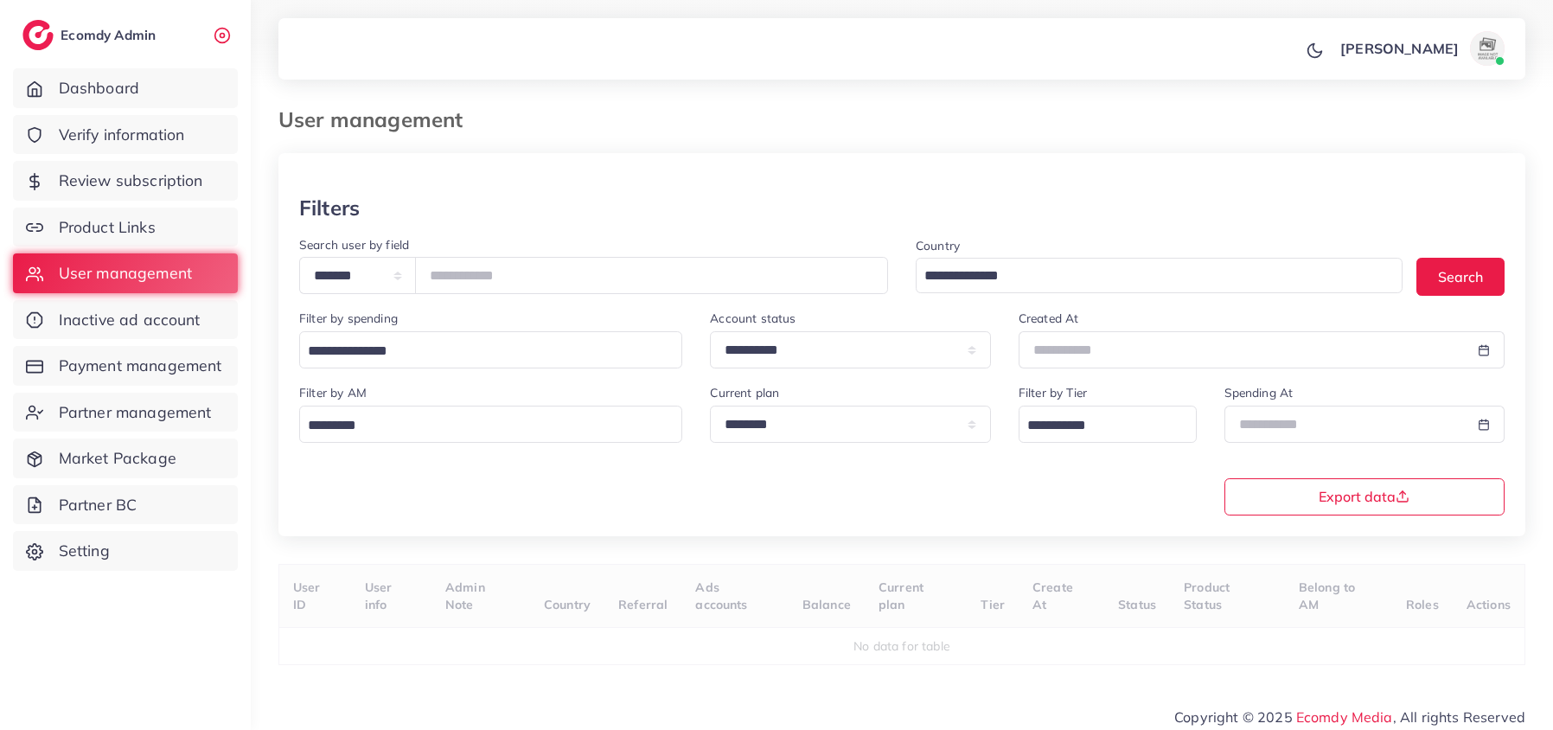 The height and width of the screenshot is (730, 1553). Describe the element at coordinates (125, 227) in the screenshot. I see `a: Product Links` at that location.